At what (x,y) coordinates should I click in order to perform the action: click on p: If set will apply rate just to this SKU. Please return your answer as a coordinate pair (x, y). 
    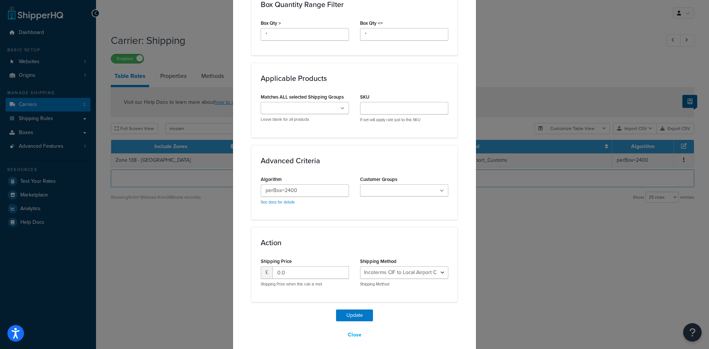
    Looking at the image, I should click on (404, 120).